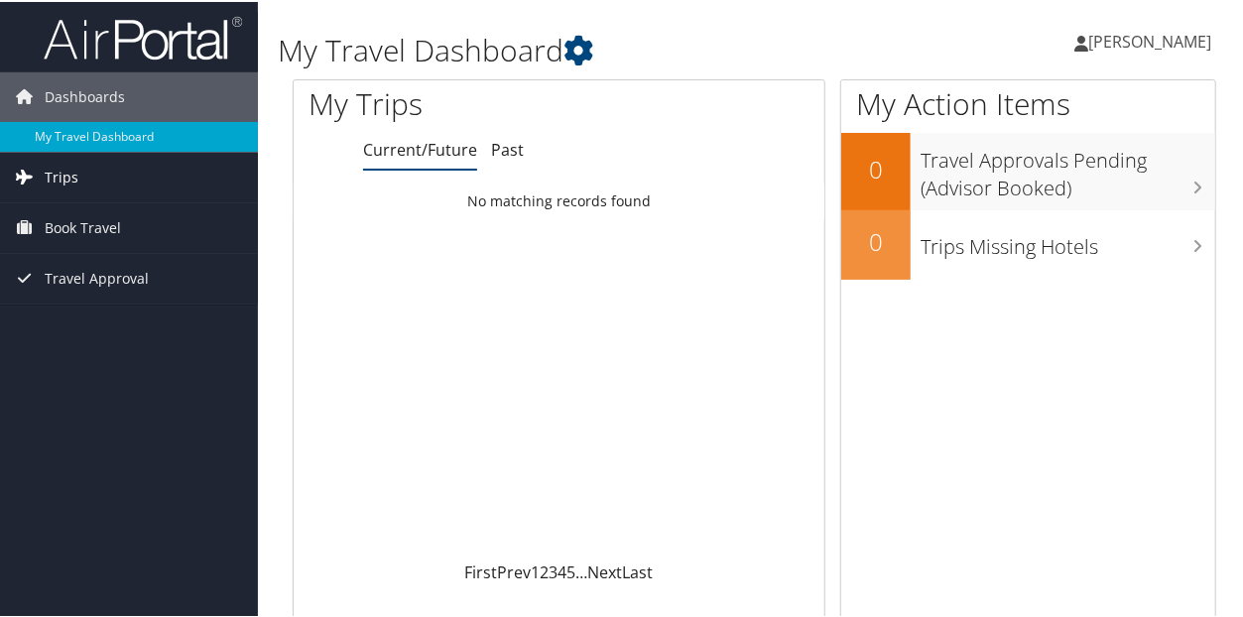 This screenshot has height=617, width=1243. I want to click on span: Dashboards, so click(84, 95).